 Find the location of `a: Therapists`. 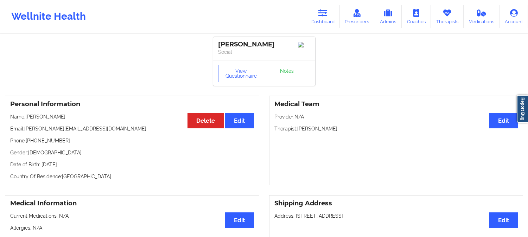

a: Therapists is located at coordinates (447, 17).